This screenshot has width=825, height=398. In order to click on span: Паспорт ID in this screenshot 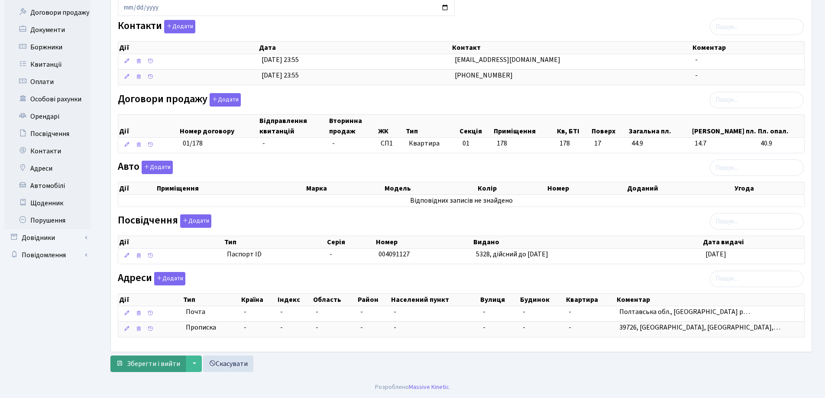, I will do `click(275, 254)`.